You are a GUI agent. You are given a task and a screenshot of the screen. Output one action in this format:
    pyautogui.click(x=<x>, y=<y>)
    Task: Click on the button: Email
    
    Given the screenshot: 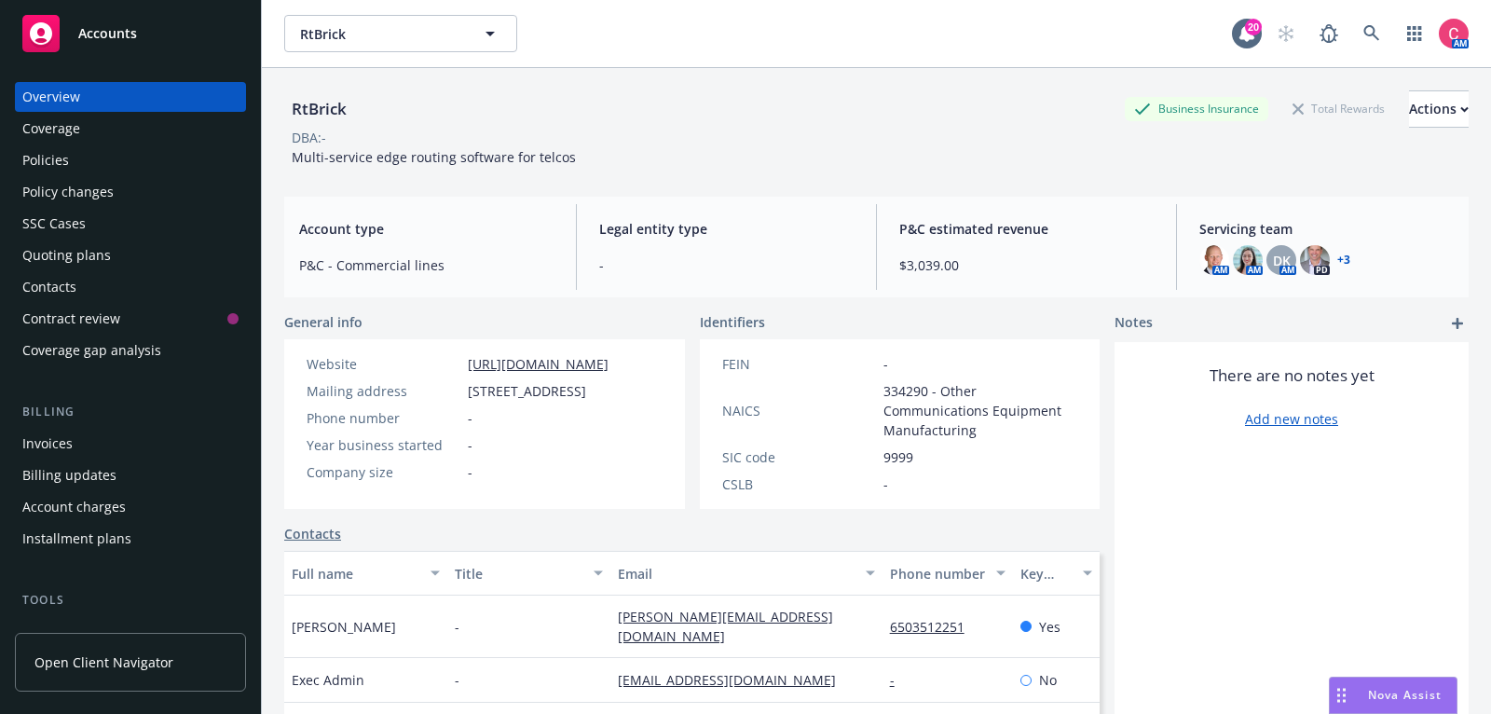 What is the action you would take?
    pyautogui.click(x=746, y=573)
    